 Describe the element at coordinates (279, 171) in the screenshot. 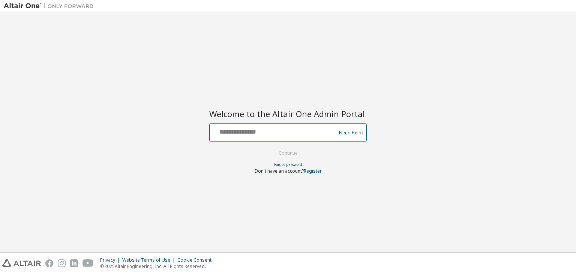

I see `span: Don't have an account?` at that location.